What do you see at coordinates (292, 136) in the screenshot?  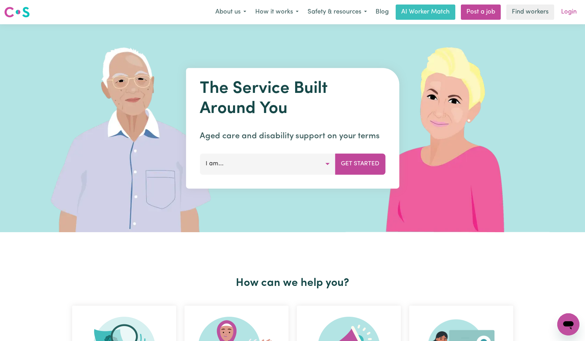 I see `p: Aged care and disability support on your terms` at bounding box center [292, 136].